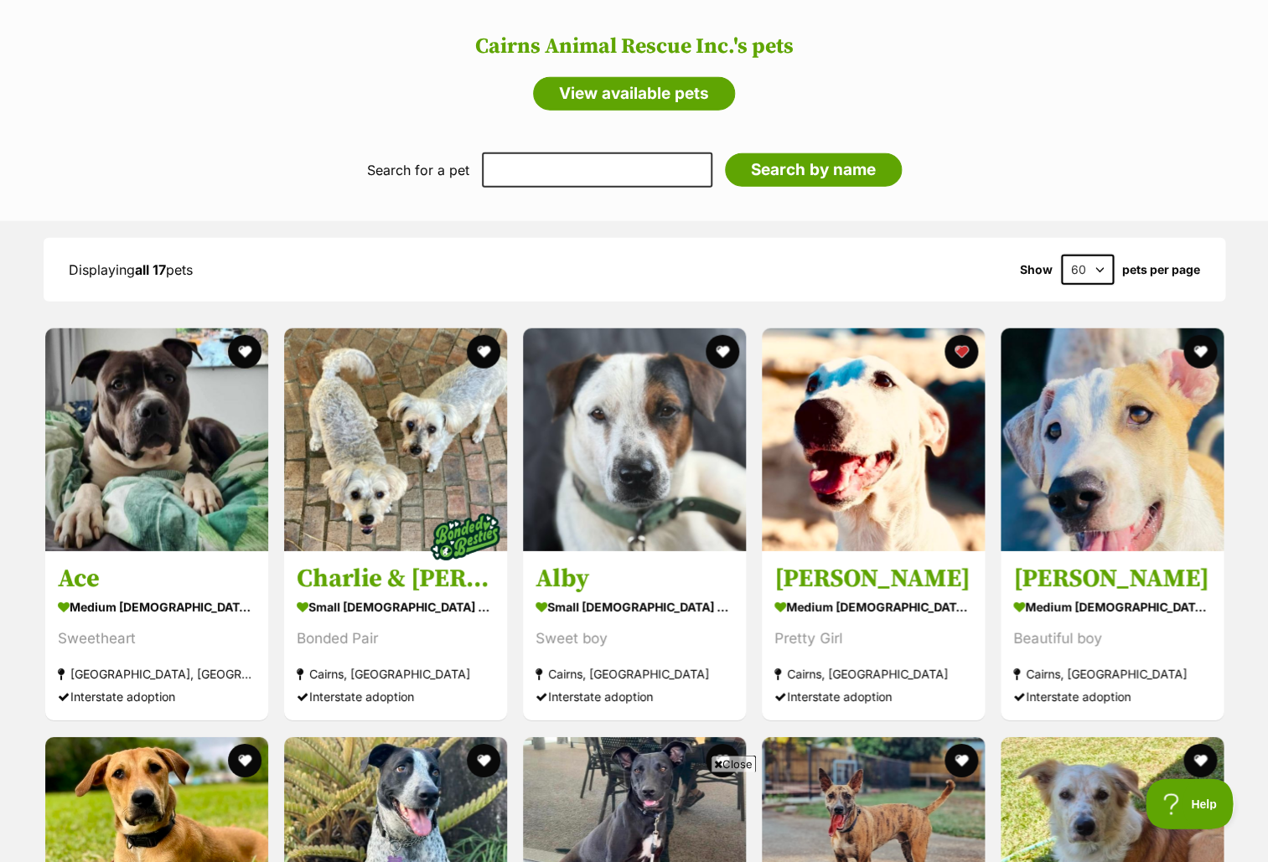 Image resolution: width=1268 pixels, height=862 pixels. What do you see at coordinates (1112, 639) in the screenshot?
I see `div: Beautiful boy` at bounding box center [1112, 639].